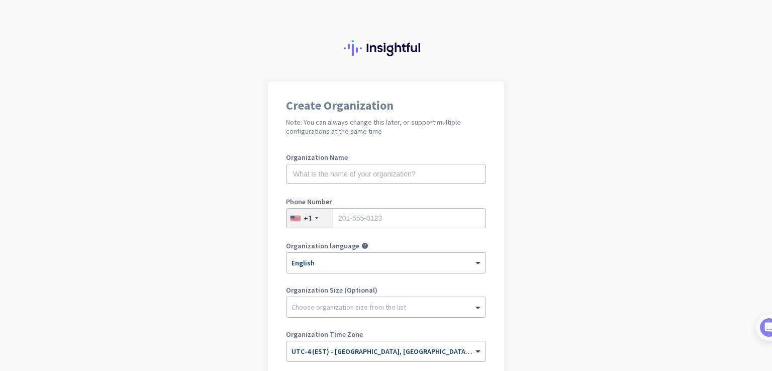  Describe the element at coordinates (386, 334) in the screenshot. I see `label: Organization Time Zone` at that location.